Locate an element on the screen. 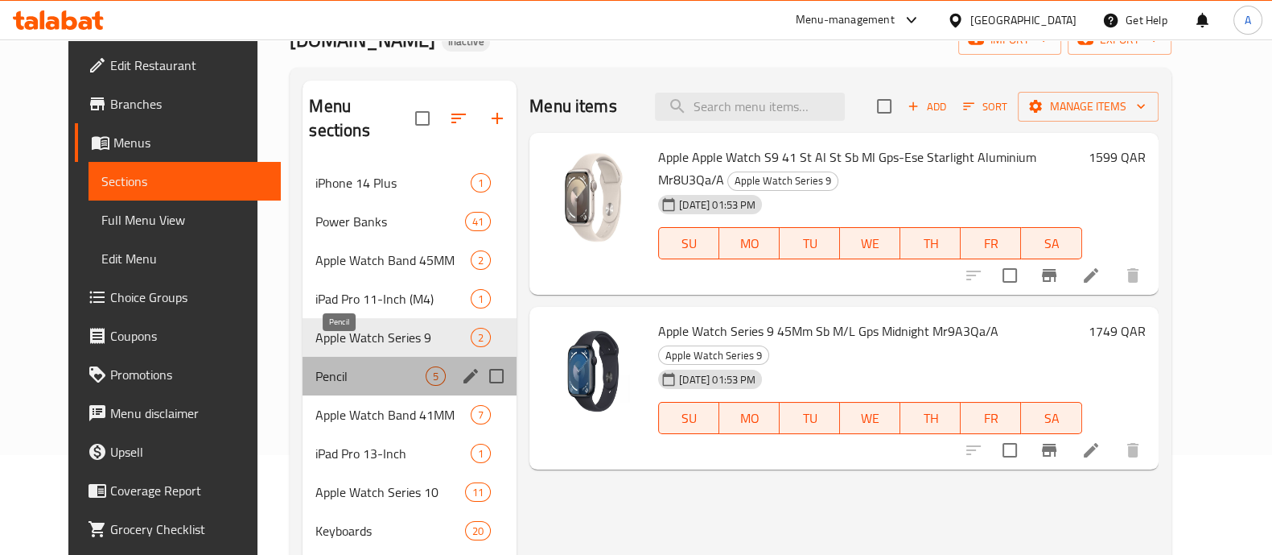 The height and width of the screenshot is (555, 1272). span: Coverage Report is located at coordinates (189, 490).